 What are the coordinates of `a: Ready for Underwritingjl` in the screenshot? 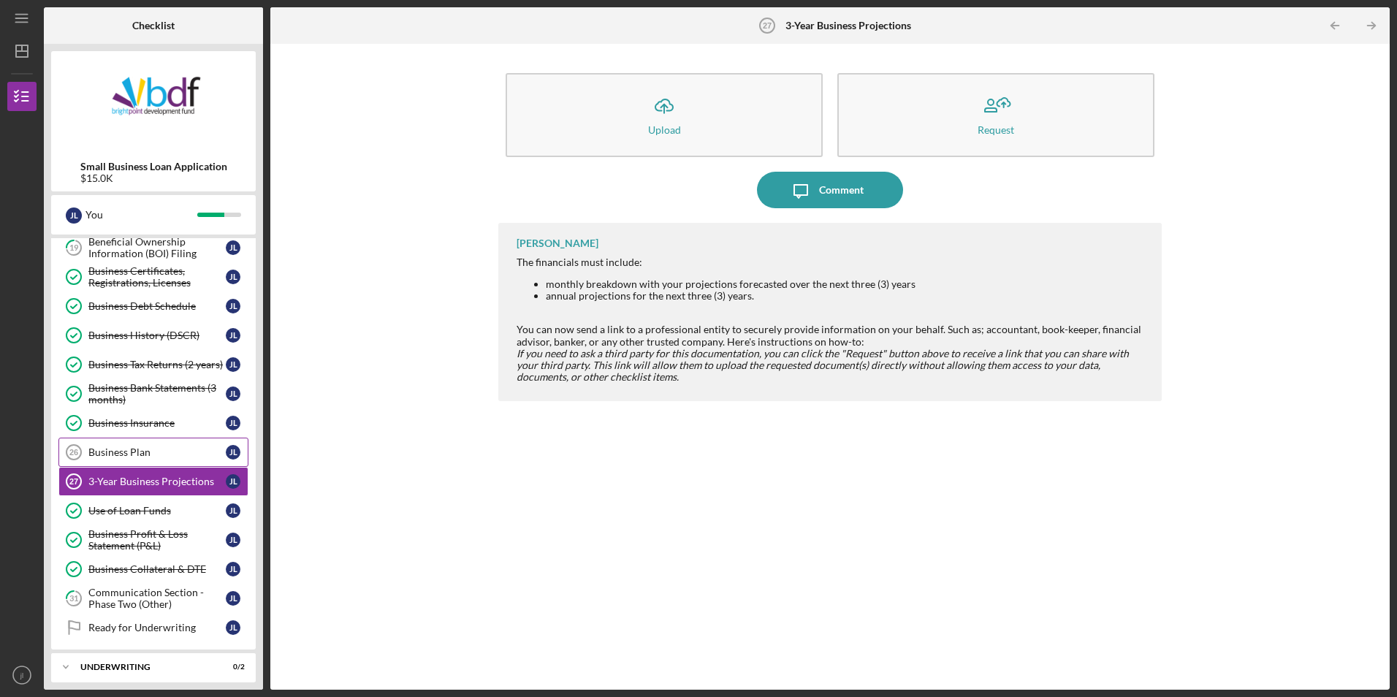 It's located at (153, 628).